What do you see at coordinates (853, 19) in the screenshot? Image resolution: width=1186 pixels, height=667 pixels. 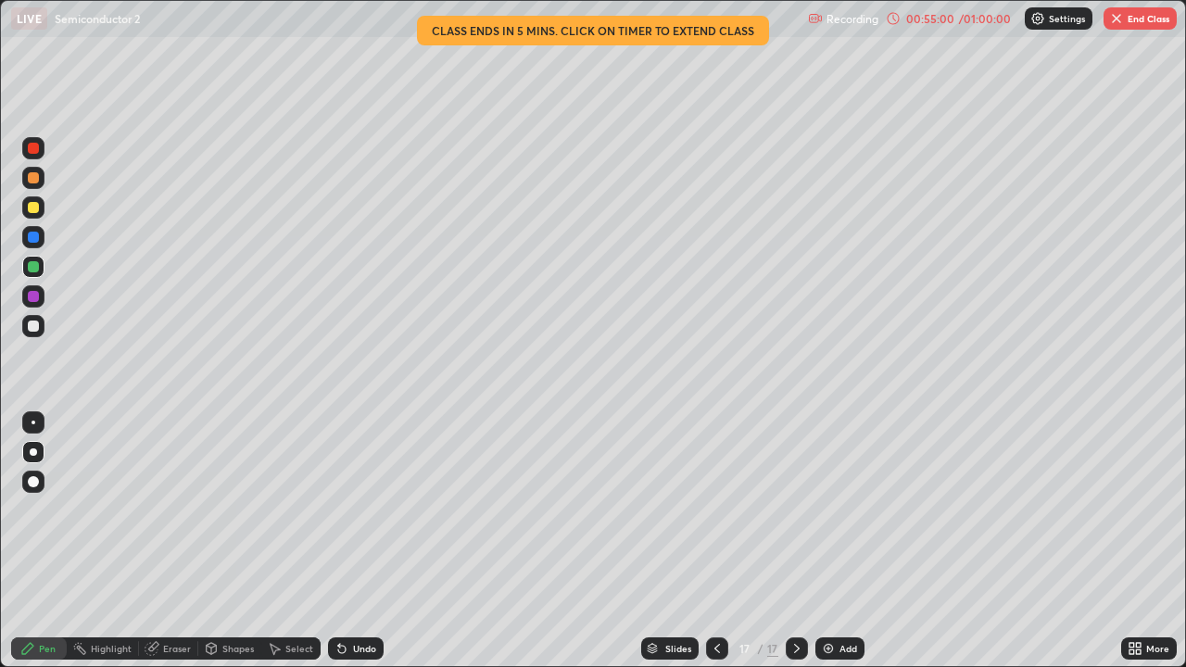 I see `p: Recording` at bounding box center [853, 19].